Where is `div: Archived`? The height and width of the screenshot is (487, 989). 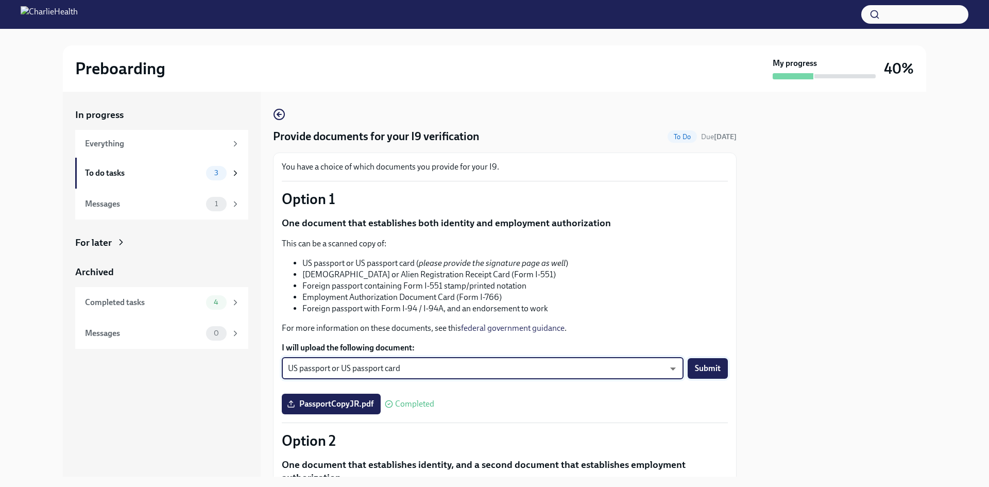 div: Archived is located at coordinates (162, 272).